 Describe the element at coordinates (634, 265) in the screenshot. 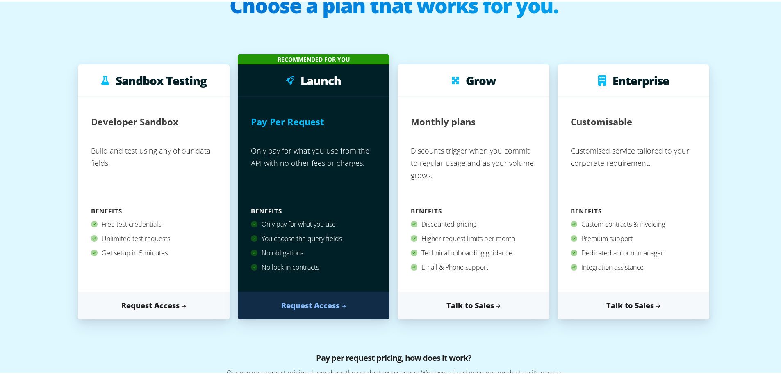

I see `div: Integration assistance` at that location.